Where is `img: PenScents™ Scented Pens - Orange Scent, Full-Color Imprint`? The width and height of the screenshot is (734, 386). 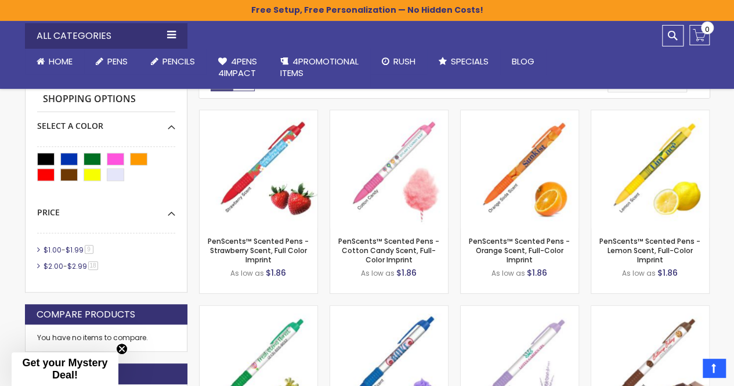
img: PenScents™ Scented Pens - Orange Scent, Full-Color Imprint is located at coordinates (519, 169).